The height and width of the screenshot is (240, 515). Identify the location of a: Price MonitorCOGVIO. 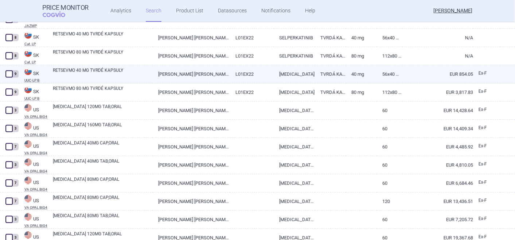
(66, 11).